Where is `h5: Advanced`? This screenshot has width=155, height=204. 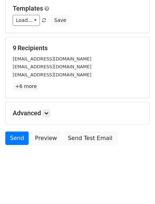 h5: Advanced is located at coordinates (77, 113).